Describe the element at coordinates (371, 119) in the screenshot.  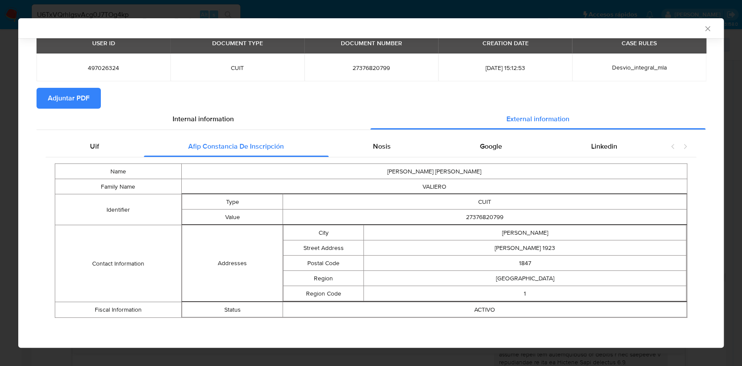
I see `div: Detailed info` at that location.